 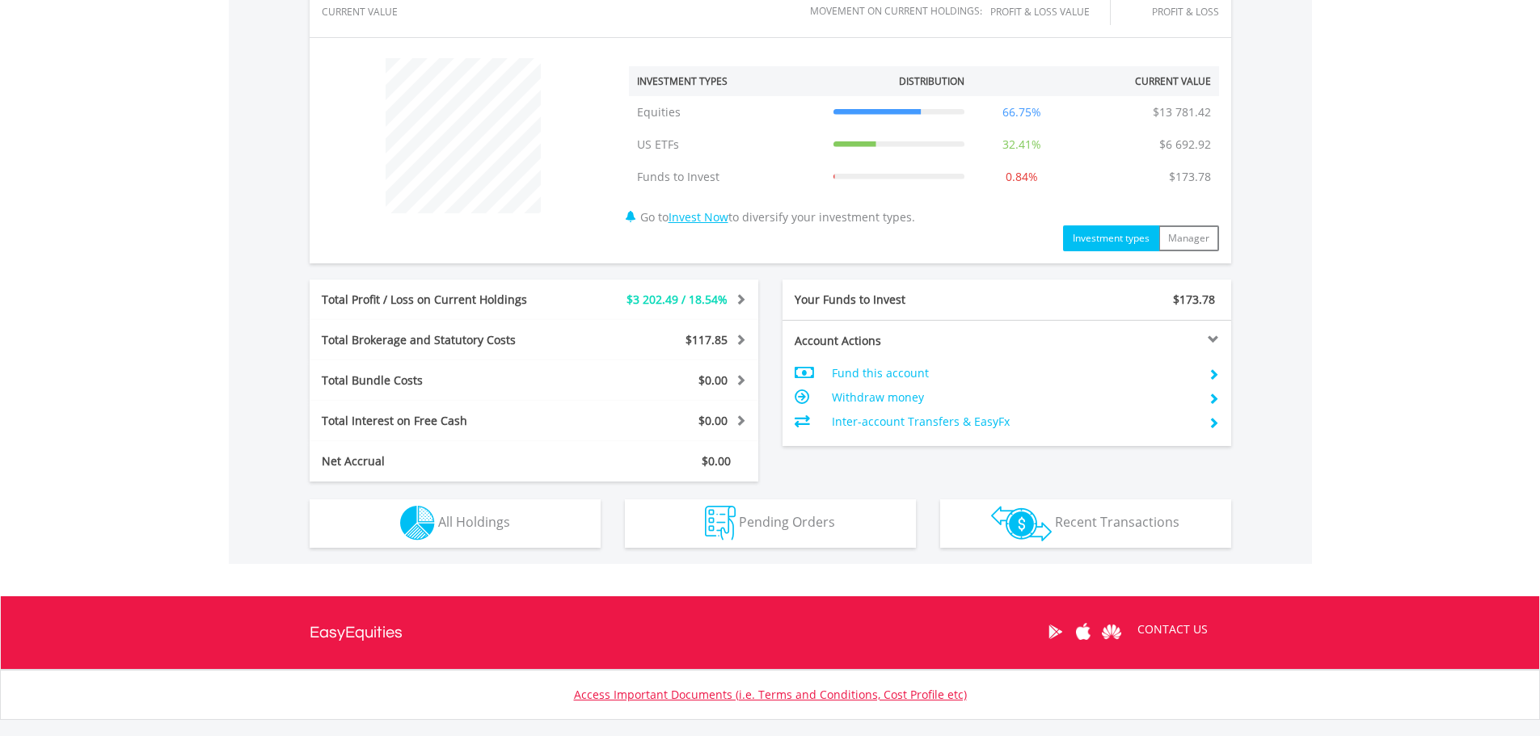 What do you see at coordinates (440, 340) in the screenshot?
I see `div: Total Brokerage and Statutory Costs` at bounding box center [440, 340].